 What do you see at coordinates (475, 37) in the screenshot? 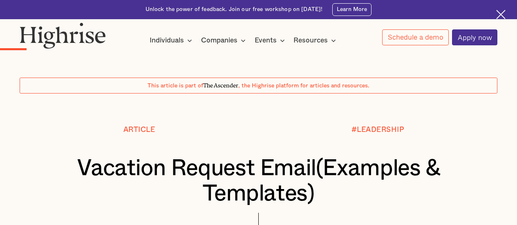
I see `a: Apply now` at bounding box center [475, 37].